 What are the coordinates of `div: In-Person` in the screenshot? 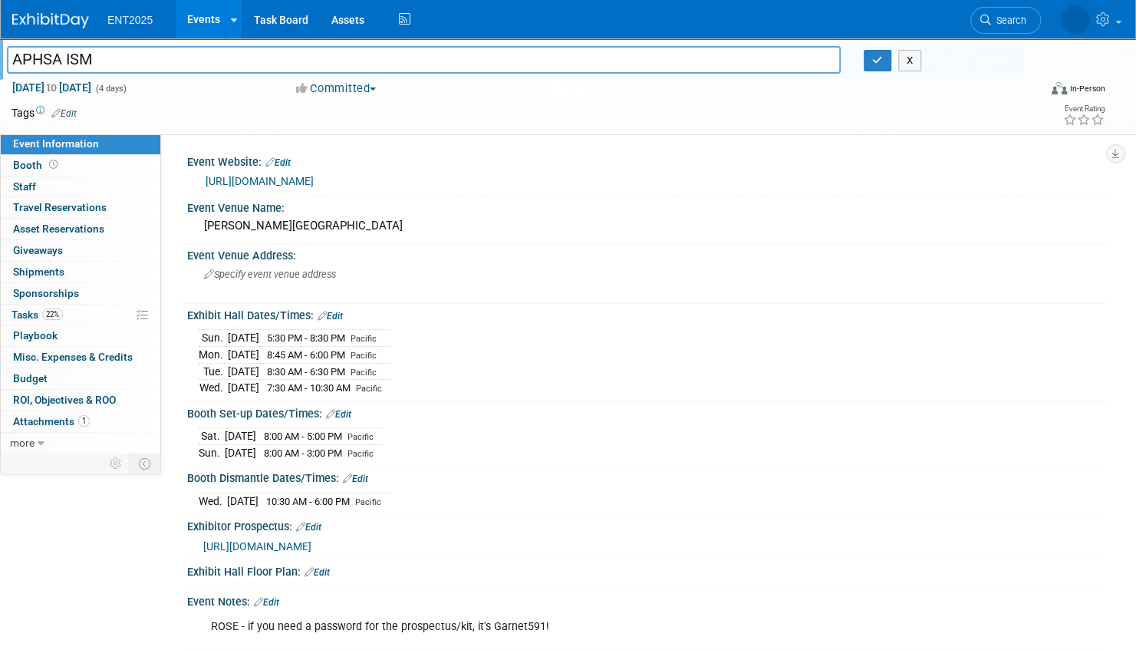 It's located at (1087, 88).